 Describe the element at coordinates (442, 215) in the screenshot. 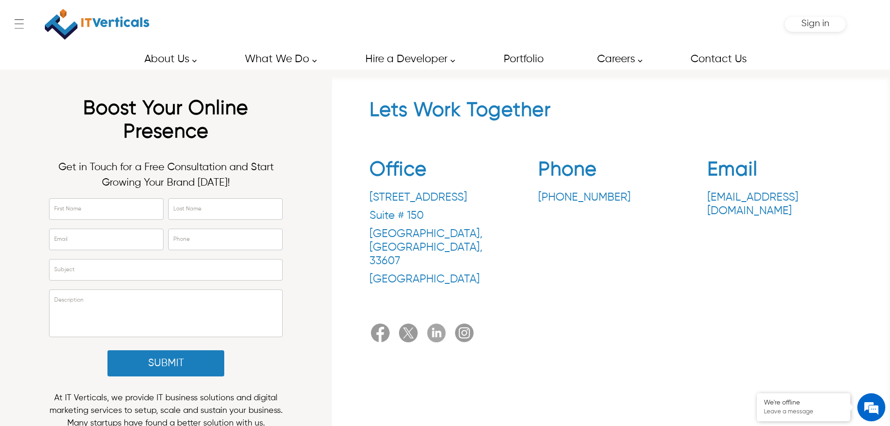

I see `p: Suite # 150` at that location.